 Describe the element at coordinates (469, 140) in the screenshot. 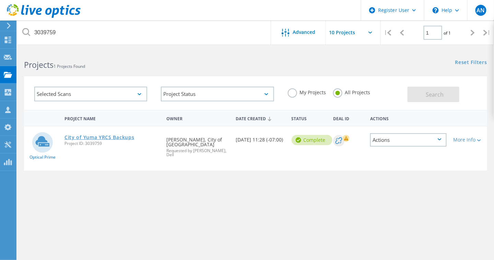

I see `div: More Info` at that location.